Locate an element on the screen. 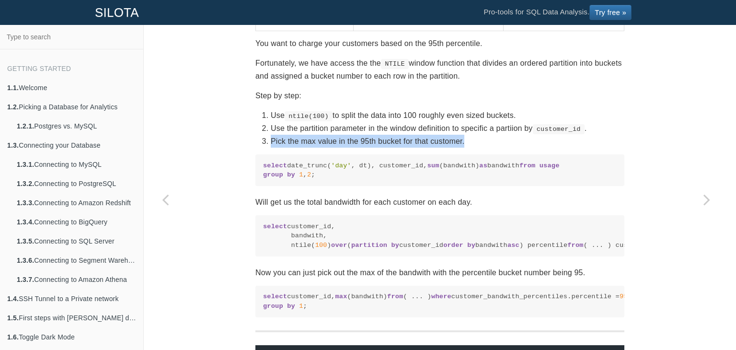 This screenshot has width=736, height=350. a: 1.3.5.Connecting to SQL Server is located at coordinates (76, 241).